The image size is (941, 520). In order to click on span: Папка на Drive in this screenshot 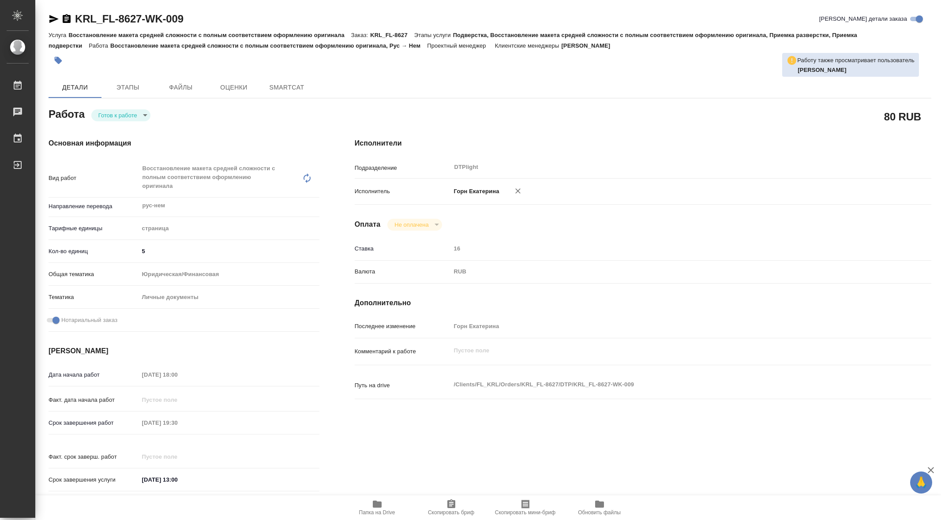, I will do `click(377, 513)`.